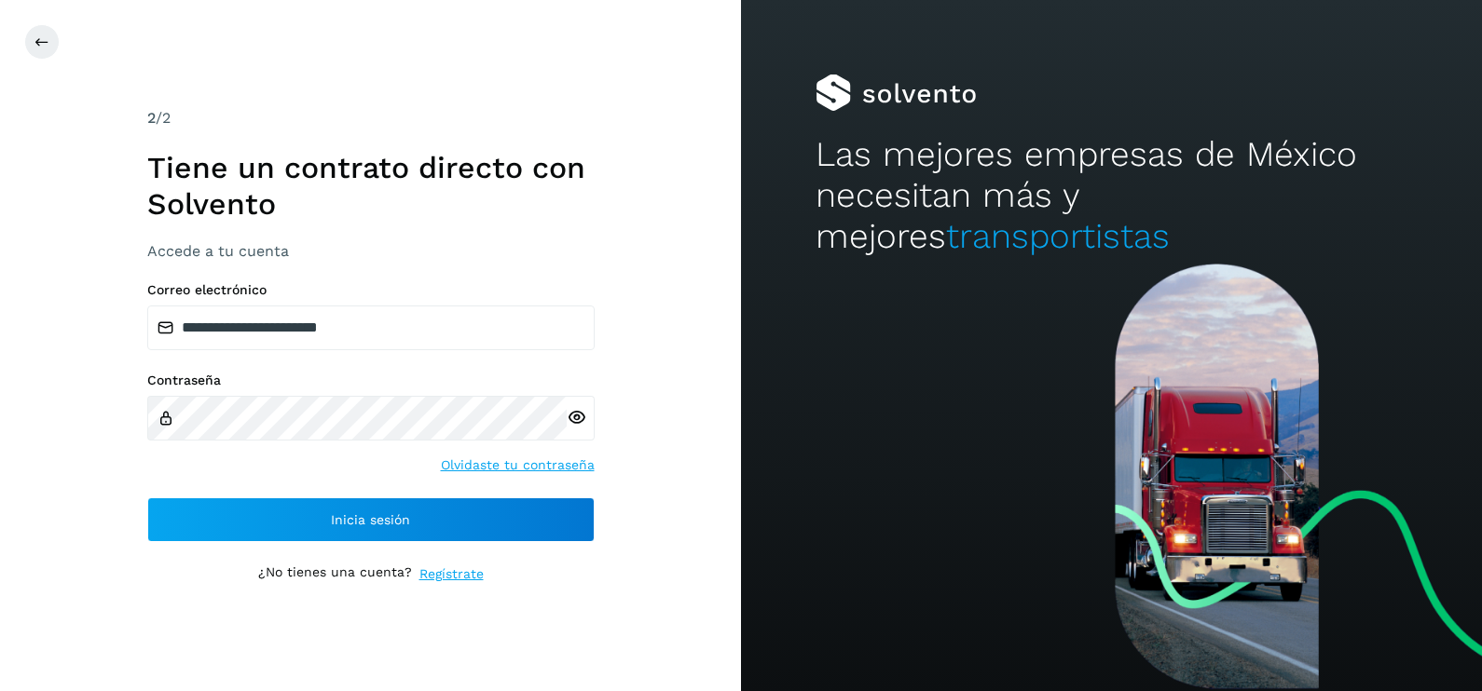  Describe the element at coordinates (371, 520) in the screenshot. I see `button: Inicia sesión` at that location.